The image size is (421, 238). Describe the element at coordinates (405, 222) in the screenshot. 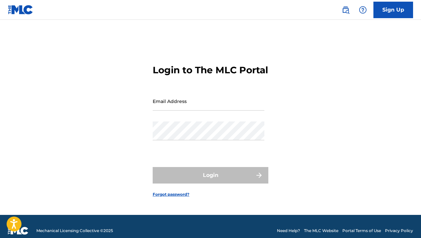

I see `div: Chat Widget` at that location.